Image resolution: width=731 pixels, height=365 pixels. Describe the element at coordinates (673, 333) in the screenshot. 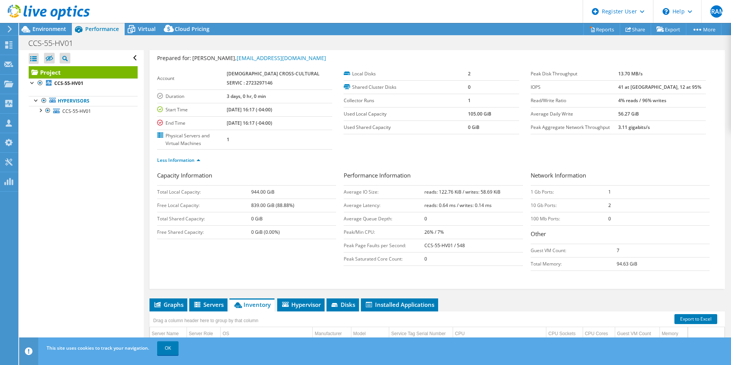

I see `td: Memory Column` at that location.